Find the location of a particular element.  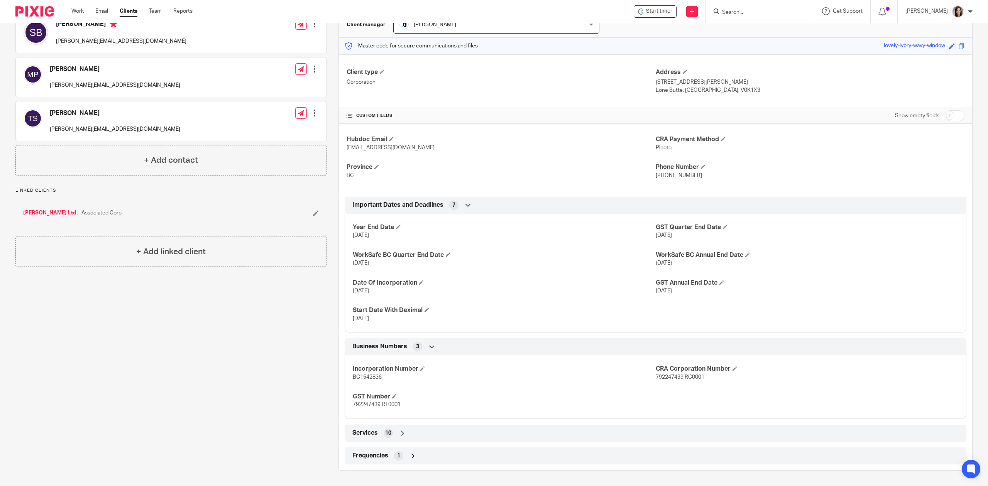

span: Start timer is located at coordinates (659, 11).